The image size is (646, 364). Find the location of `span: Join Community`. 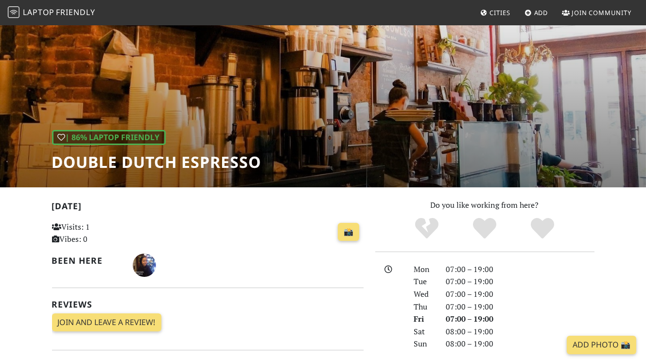

span: Join Community is located at coordinates (602, 13).